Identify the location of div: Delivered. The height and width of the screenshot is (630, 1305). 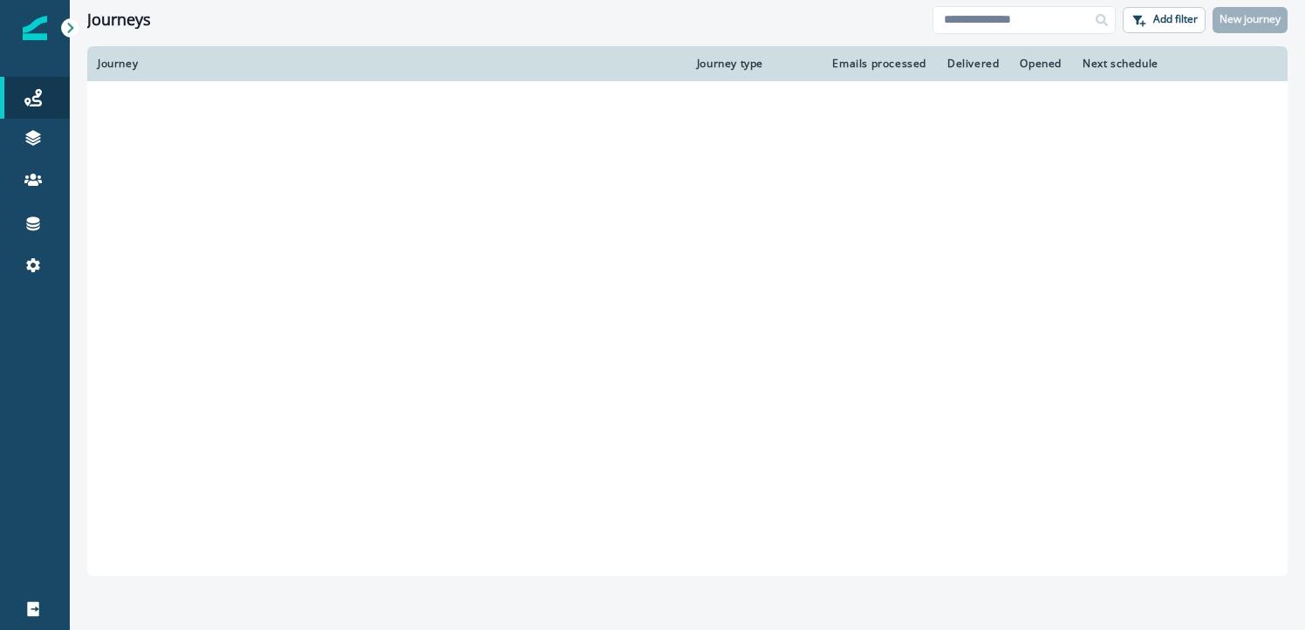
(972, 64).